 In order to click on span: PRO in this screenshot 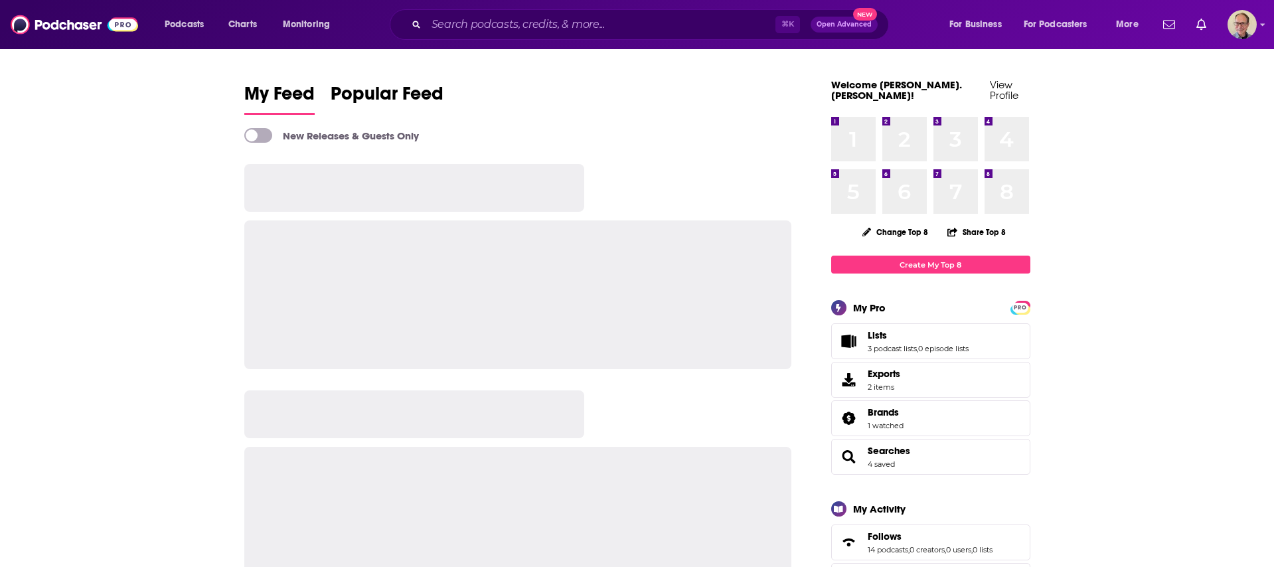, I will do `click(1020, 307)`.